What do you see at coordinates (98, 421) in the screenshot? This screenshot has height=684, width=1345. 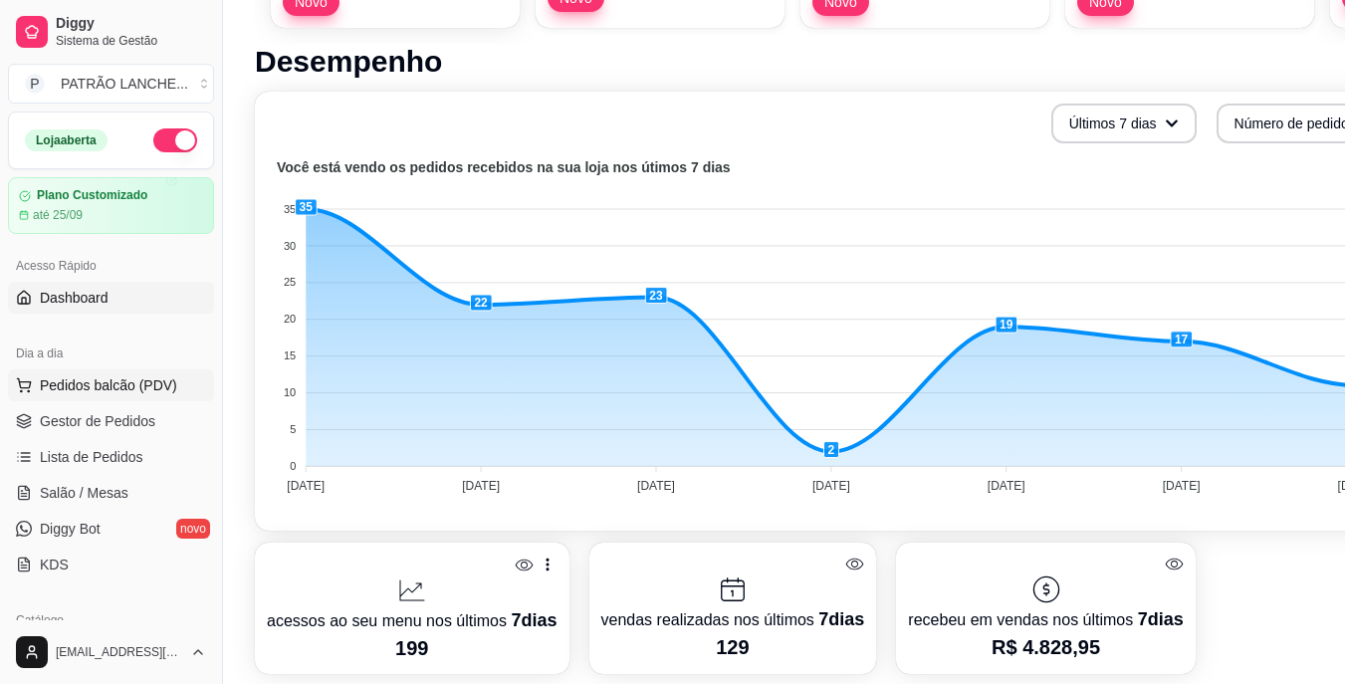 I see `span: Gestor de Pedidos` at bounding box center [98, 421].